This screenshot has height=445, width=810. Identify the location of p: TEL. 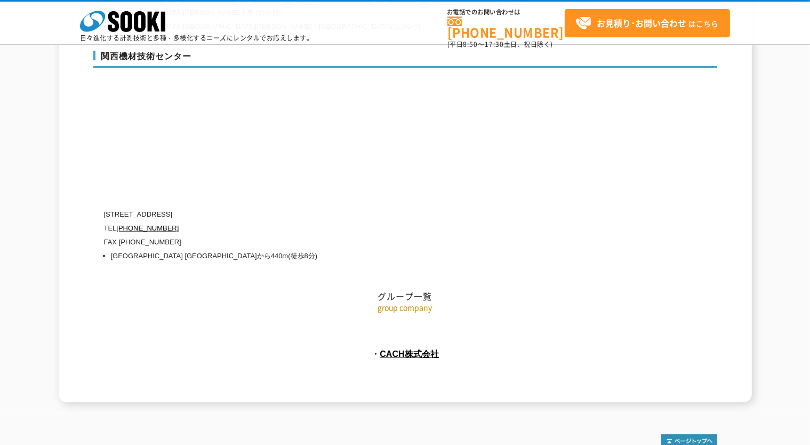
(360, 228).